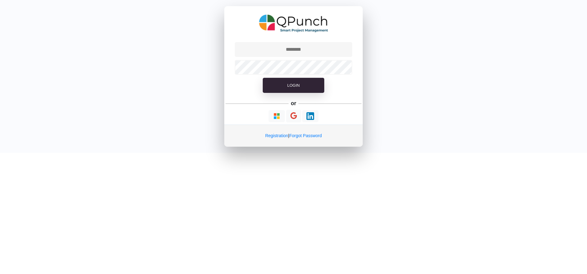 The image size is (587, 274). I want to click on h5: or, so click(294, 103).